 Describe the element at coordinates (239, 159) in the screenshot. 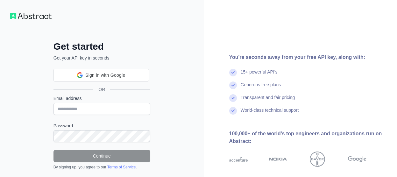

I see `img: accenture` at that location.